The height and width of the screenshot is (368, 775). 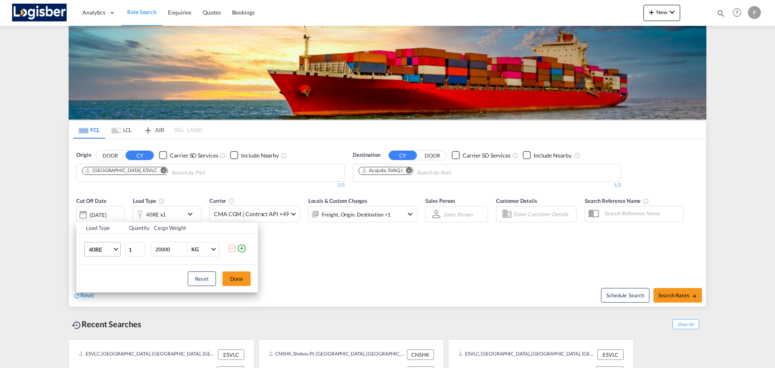 I want to click on md-select: Choose: 40RE, so click(x=103, y=249).